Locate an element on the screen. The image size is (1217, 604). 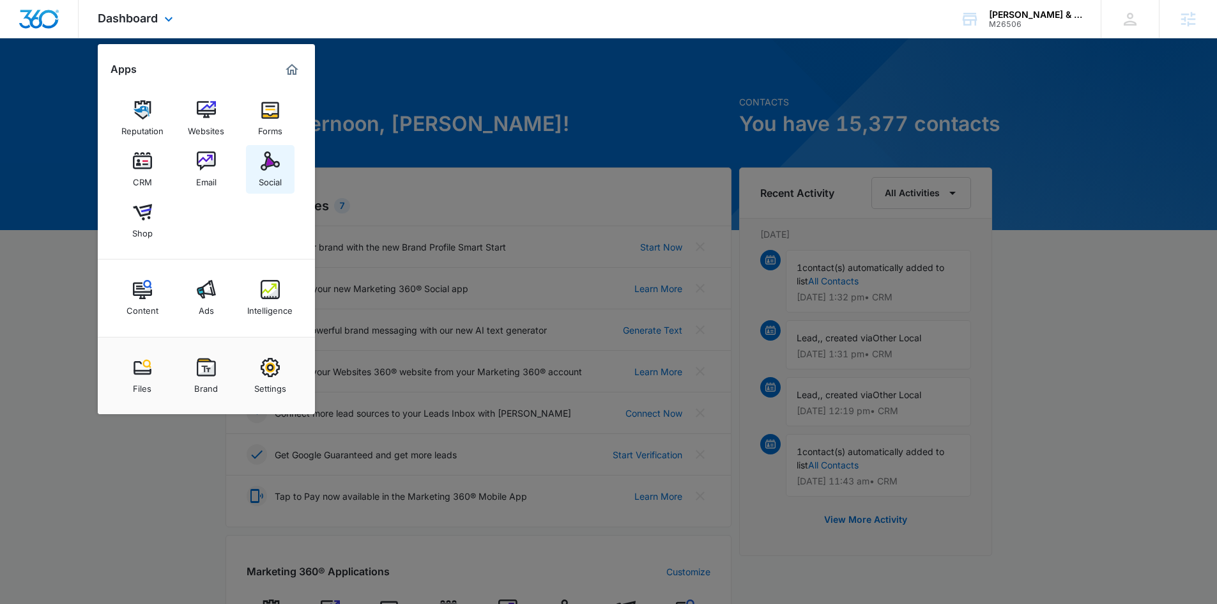
div: Social is located at coordinates (270, 179).